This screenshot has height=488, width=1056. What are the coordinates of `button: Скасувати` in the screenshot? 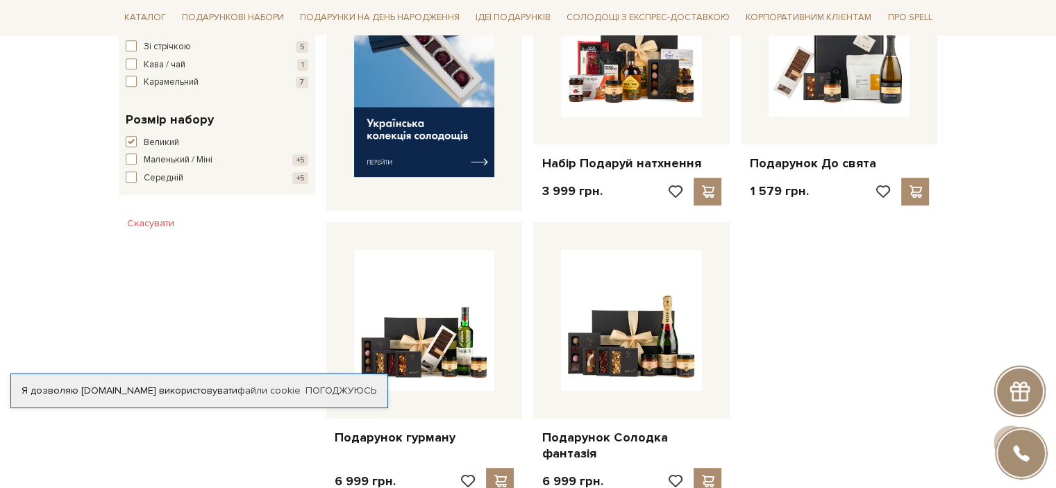 It's located at (151, 224).